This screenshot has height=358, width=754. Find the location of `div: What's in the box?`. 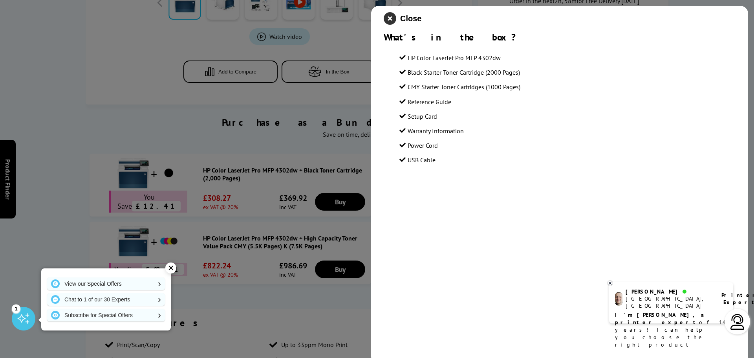

div: What's in the box? is located at coordinates (559, 37).